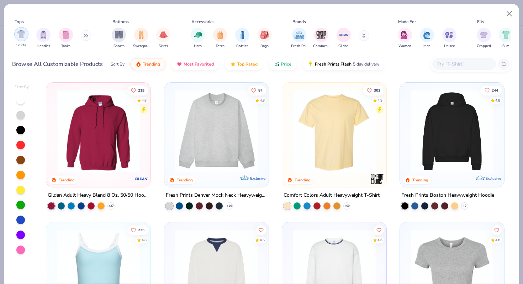 The width and height of the screenshot is (523, 284). What do you see at coordinates (322, 46) in the screenshot?
I see `span: Comfort Colors` at bounding box center [322, 46].